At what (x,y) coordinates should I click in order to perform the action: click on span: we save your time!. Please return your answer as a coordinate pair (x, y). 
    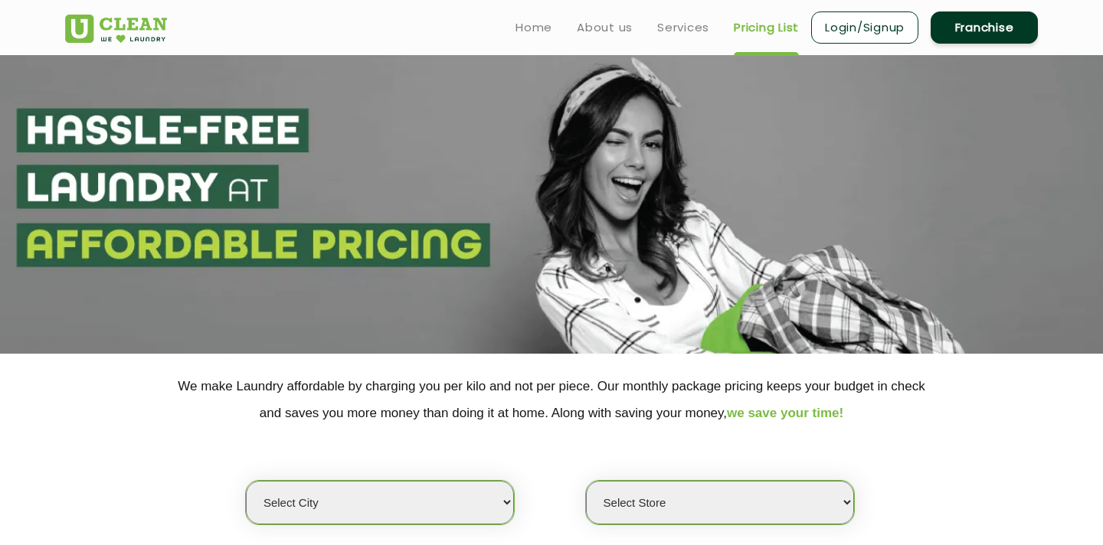
    Looking at the image, I should click on (785, 413).